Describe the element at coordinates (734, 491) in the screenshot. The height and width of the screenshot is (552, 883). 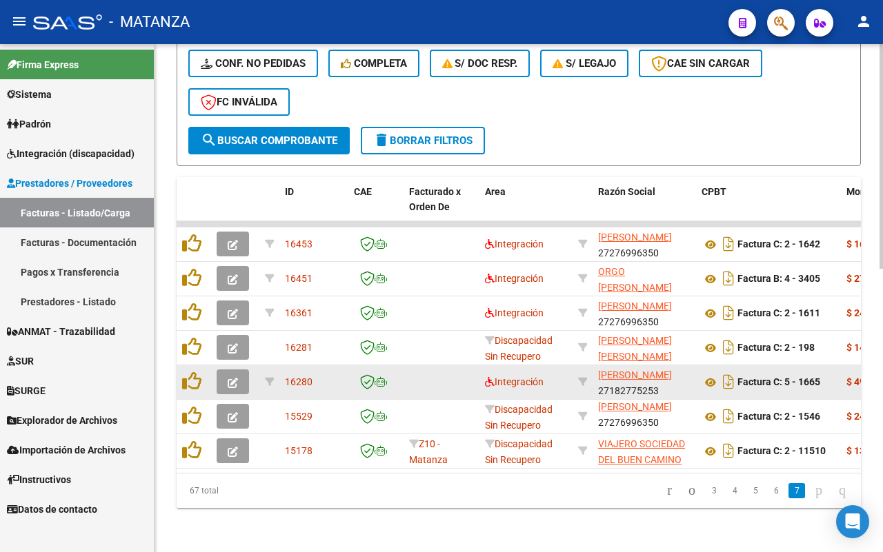
I see `li: page 4` at that location.